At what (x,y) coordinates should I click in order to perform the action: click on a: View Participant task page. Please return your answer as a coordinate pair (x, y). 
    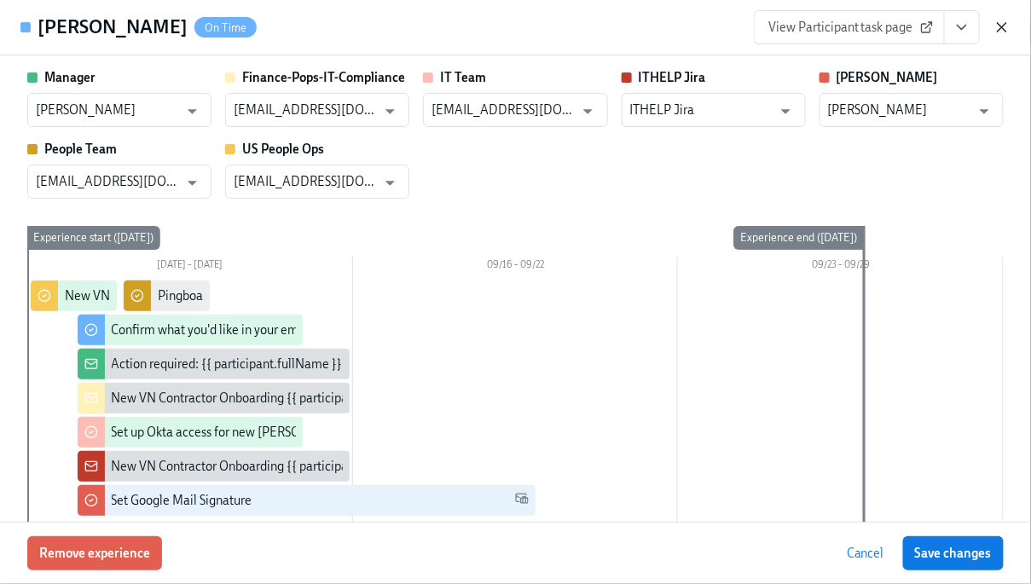
    Looking at the image, I should click on (849, 27).